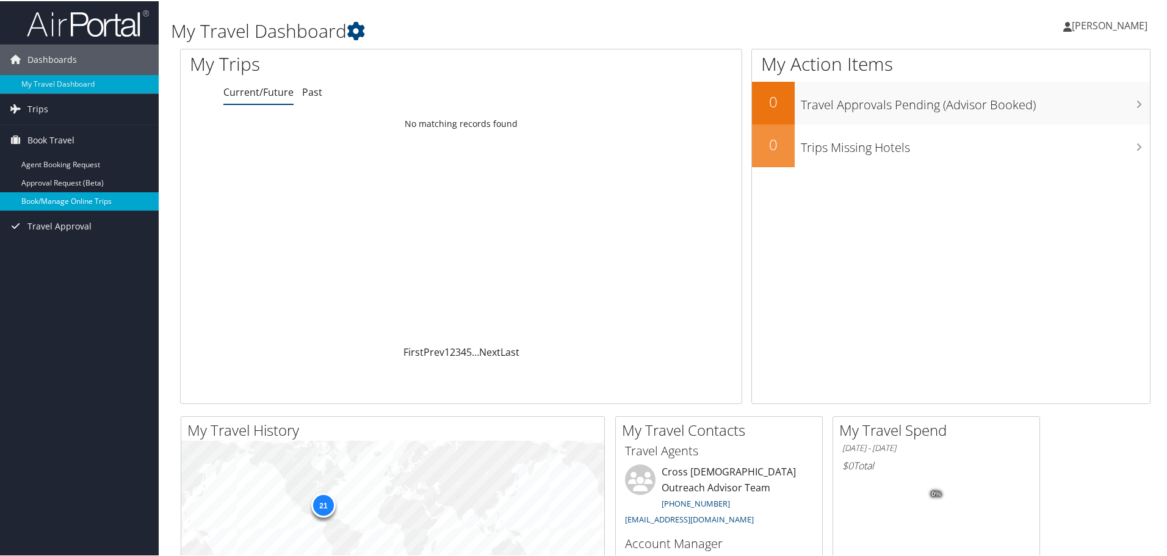 The height and width of the screenshot is (556, 1167). Describe the element at coordinates (719, 450) in the screenshot. I see `h3: Travel Agents` at that location.